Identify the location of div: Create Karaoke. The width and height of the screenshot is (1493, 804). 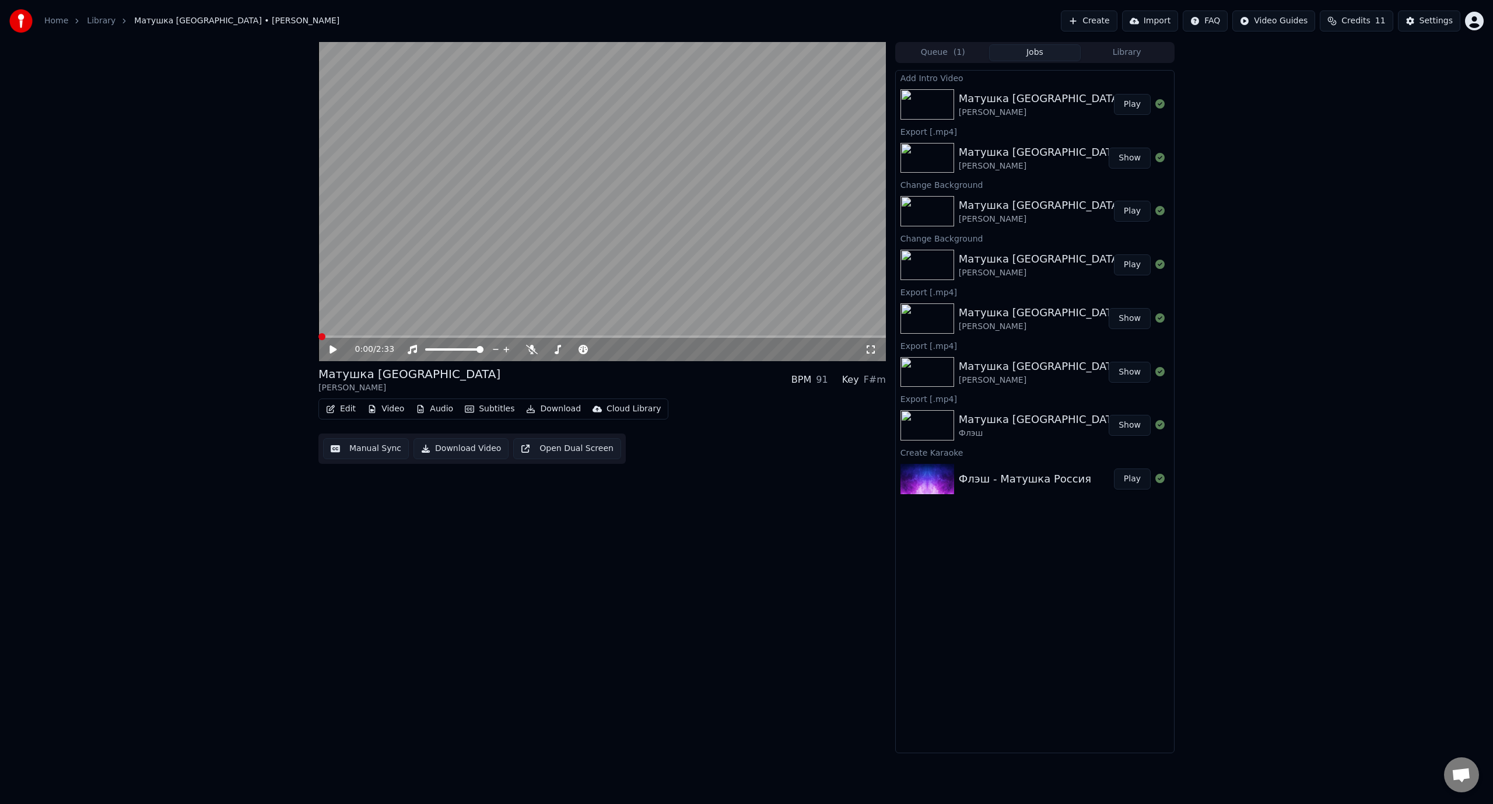
(1034, 452).